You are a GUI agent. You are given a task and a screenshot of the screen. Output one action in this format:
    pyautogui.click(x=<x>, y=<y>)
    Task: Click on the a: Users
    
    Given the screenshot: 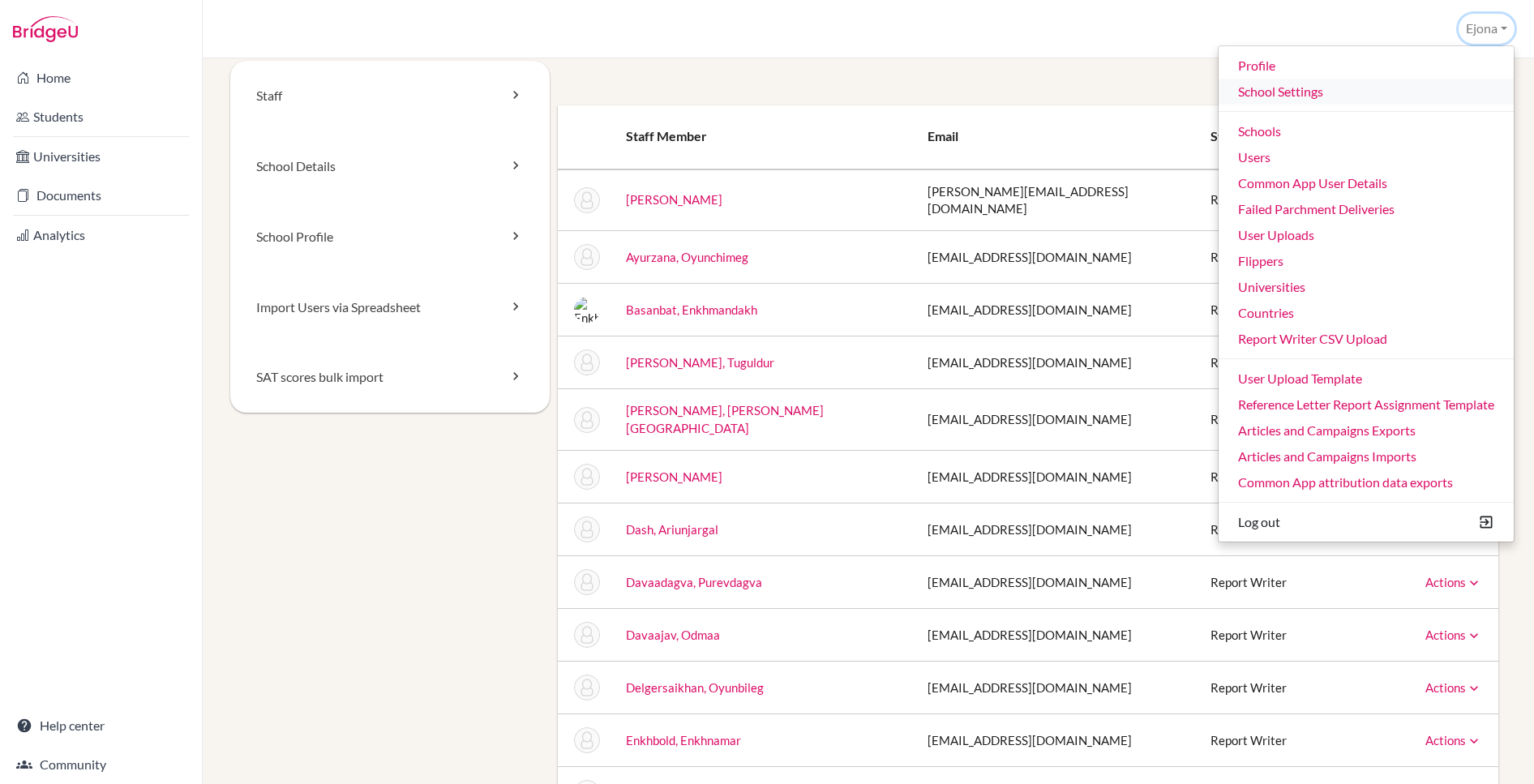 What is the action you would take?
    pyautogui.click(x=1366, y=157)
    